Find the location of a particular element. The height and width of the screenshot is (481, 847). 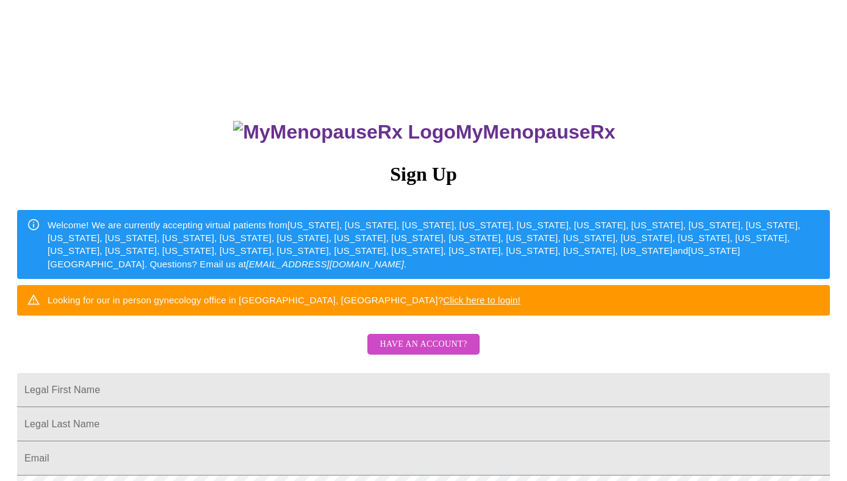

img: MyMenopauseRx Logo is located at coordinates (344, 132).